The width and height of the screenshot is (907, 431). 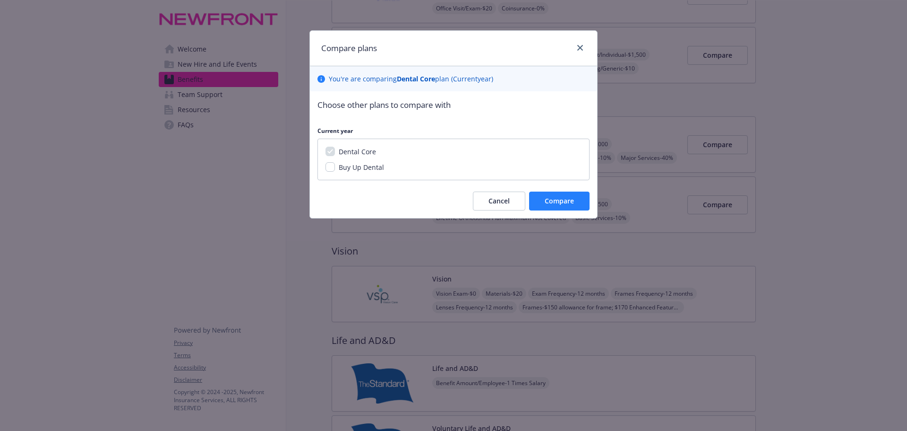 I want to click on span: Compare, so click(x=560, y=200).